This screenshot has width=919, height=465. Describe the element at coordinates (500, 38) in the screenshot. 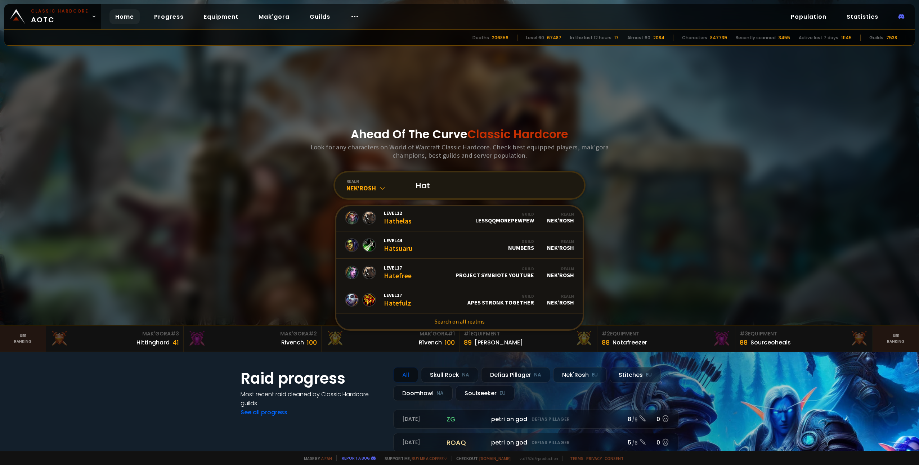

I see `div: 206856` at that location.